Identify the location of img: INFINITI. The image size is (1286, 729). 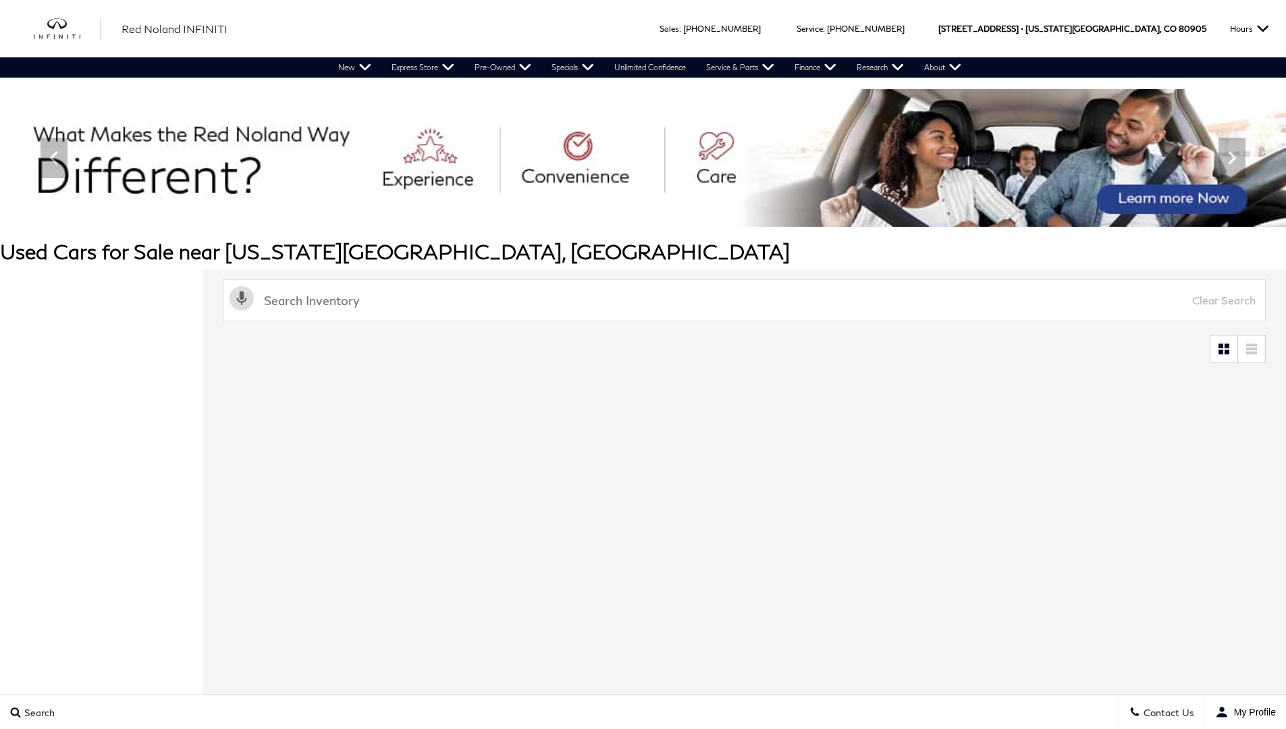
(68, 29).